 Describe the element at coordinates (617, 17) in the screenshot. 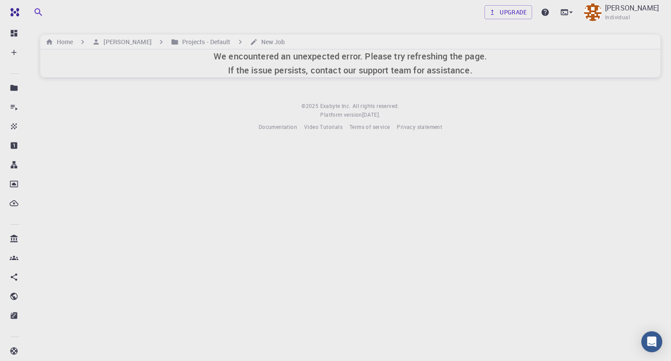

I see `span: Individual` at that location.